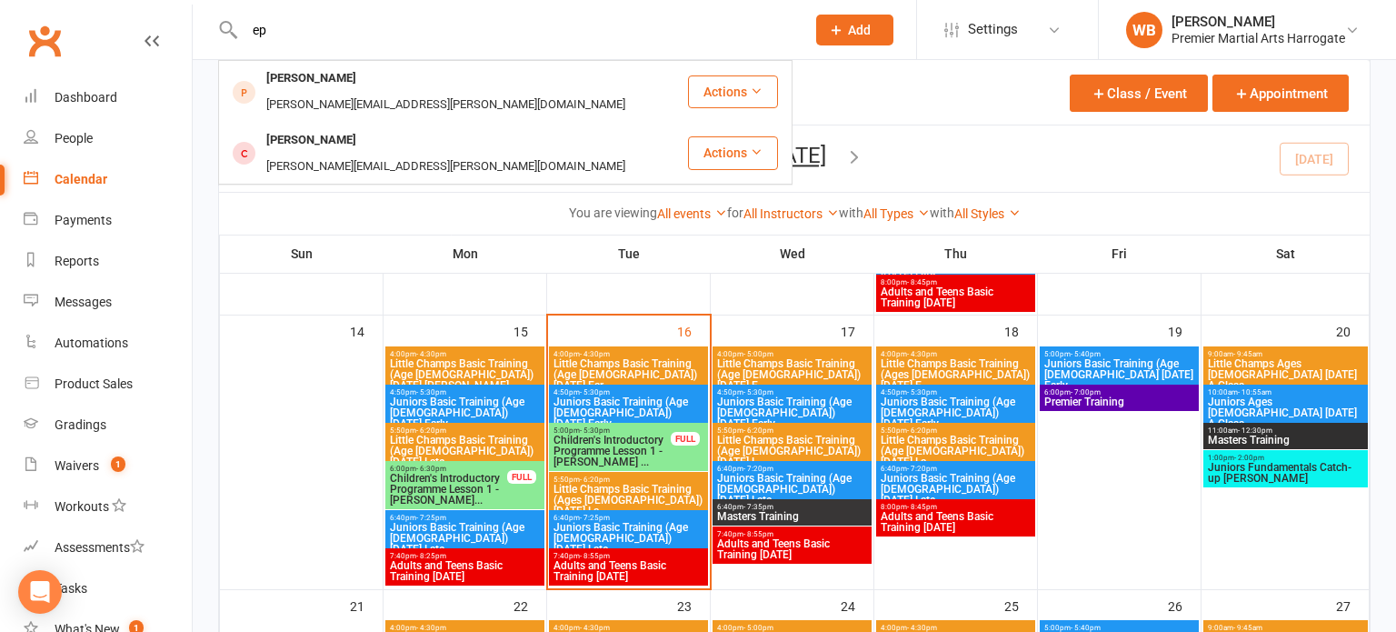  I want to click on span: 8:00pm, so click(955, 506).